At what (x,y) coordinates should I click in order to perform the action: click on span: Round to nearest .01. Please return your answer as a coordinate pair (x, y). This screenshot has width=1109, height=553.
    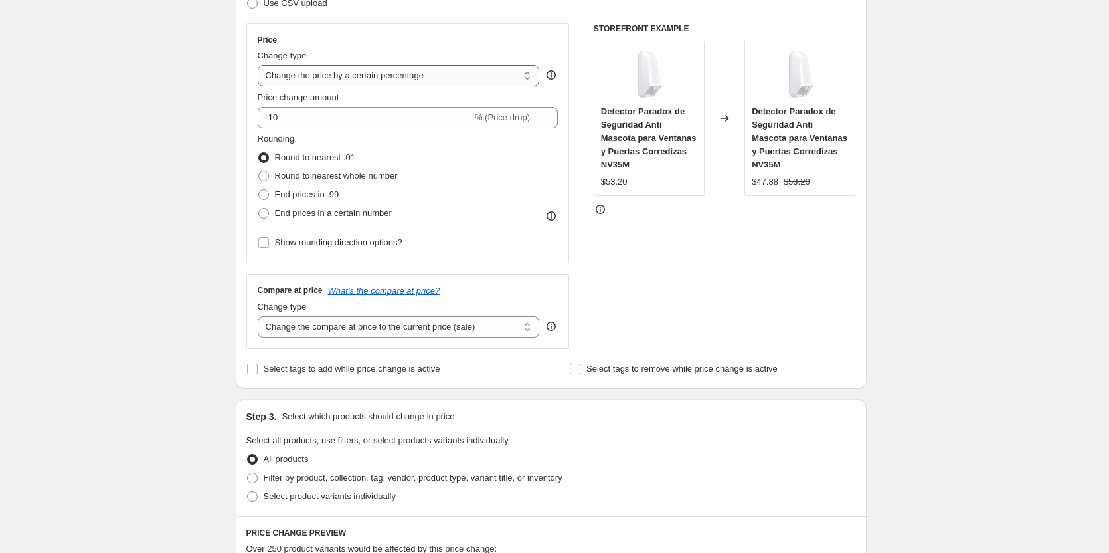
    Looking at the image, I should click on (315, 157).